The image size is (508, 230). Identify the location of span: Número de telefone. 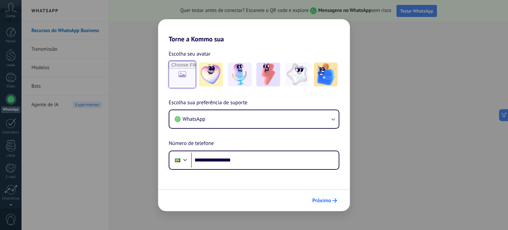
(191, 144).